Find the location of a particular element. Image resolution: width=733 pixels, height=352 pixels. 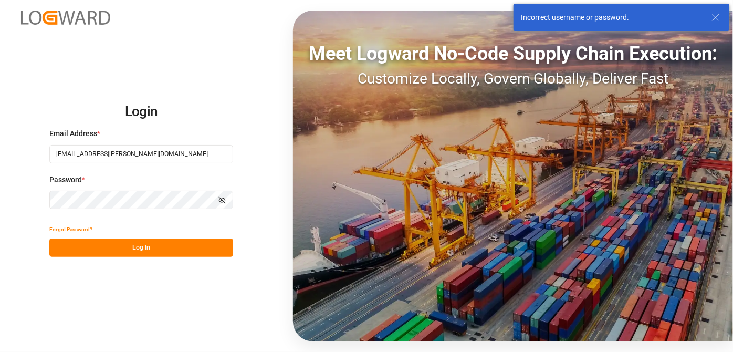

h2: Login is located at coordinates (141, 112).